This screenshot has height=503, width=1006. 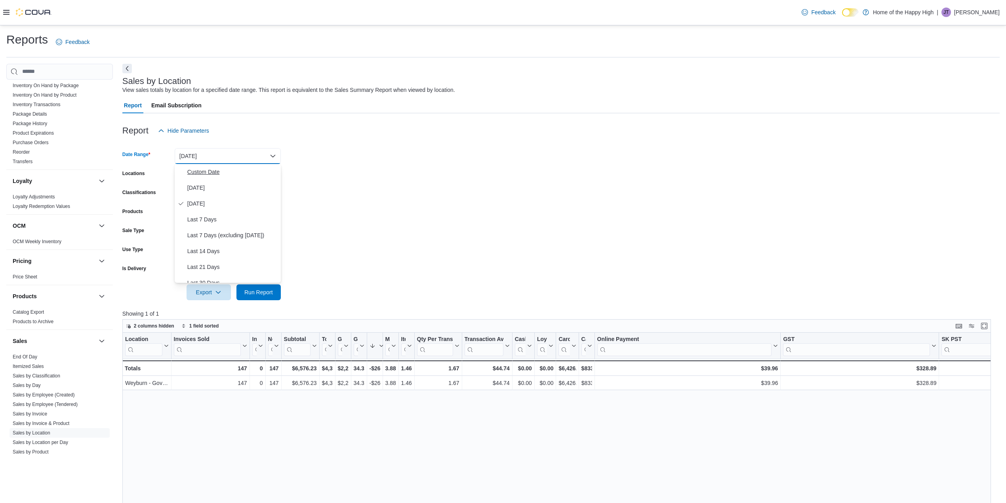 I want to click on span: End Of Day, so click(x=25, y=357).